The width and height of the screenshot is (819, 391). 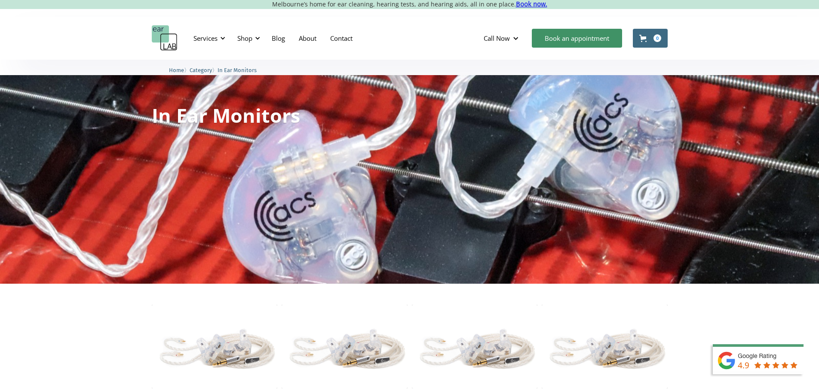 What do you see at coordinates (165, 38) in the screenshot?
I see `a: home` at bounding box center [165, 38].